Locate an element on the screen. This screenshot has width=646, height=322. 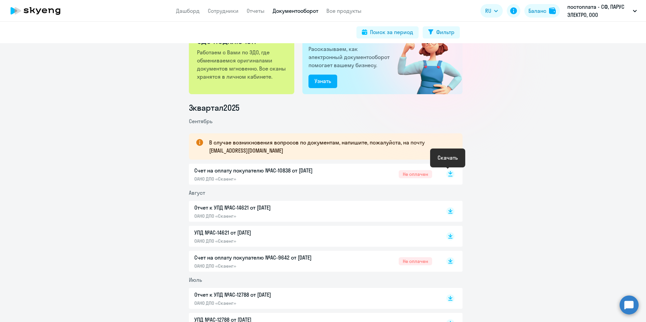
a: Балансbalance is located at coordinates (542, 11).